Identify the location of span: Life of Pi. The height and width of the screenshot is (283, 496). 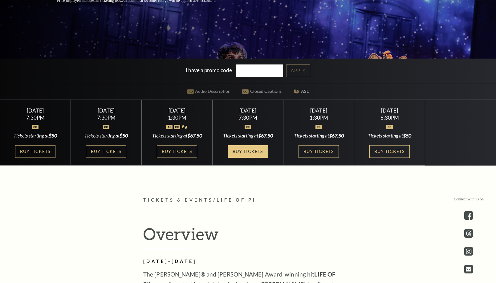
(236, 200).